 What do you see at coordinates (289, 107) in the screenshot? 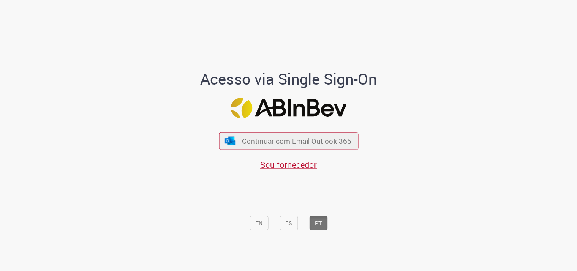
I see `img: Logo ABInBev` at bounding box center [289, 107].